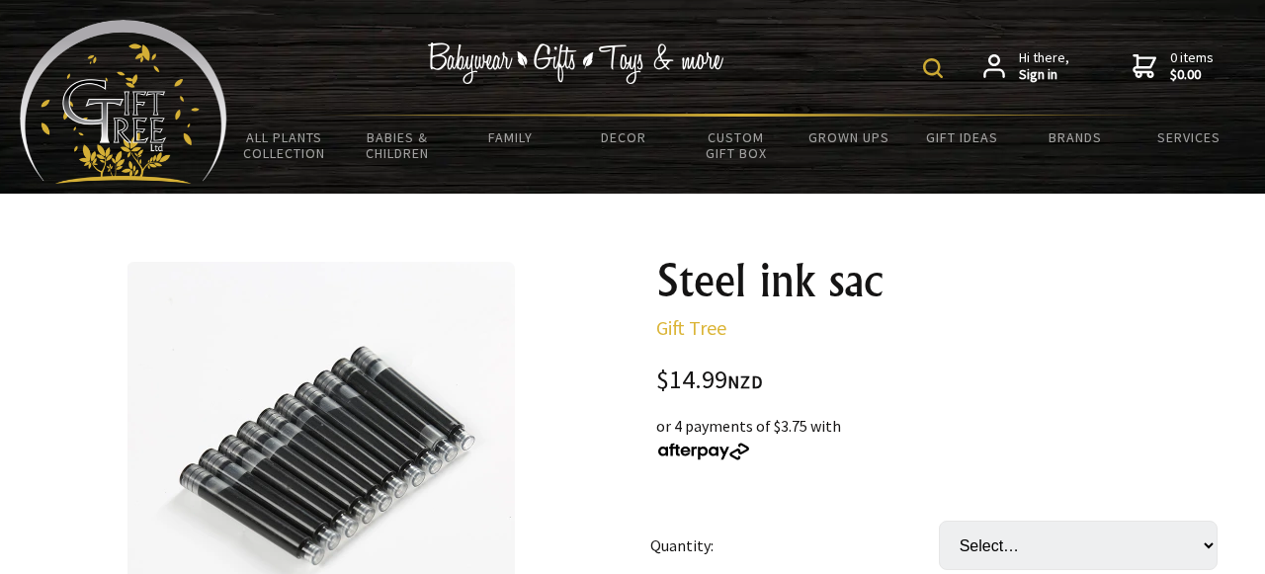  I want to click on a: Gift Tree, so click(691, 327).